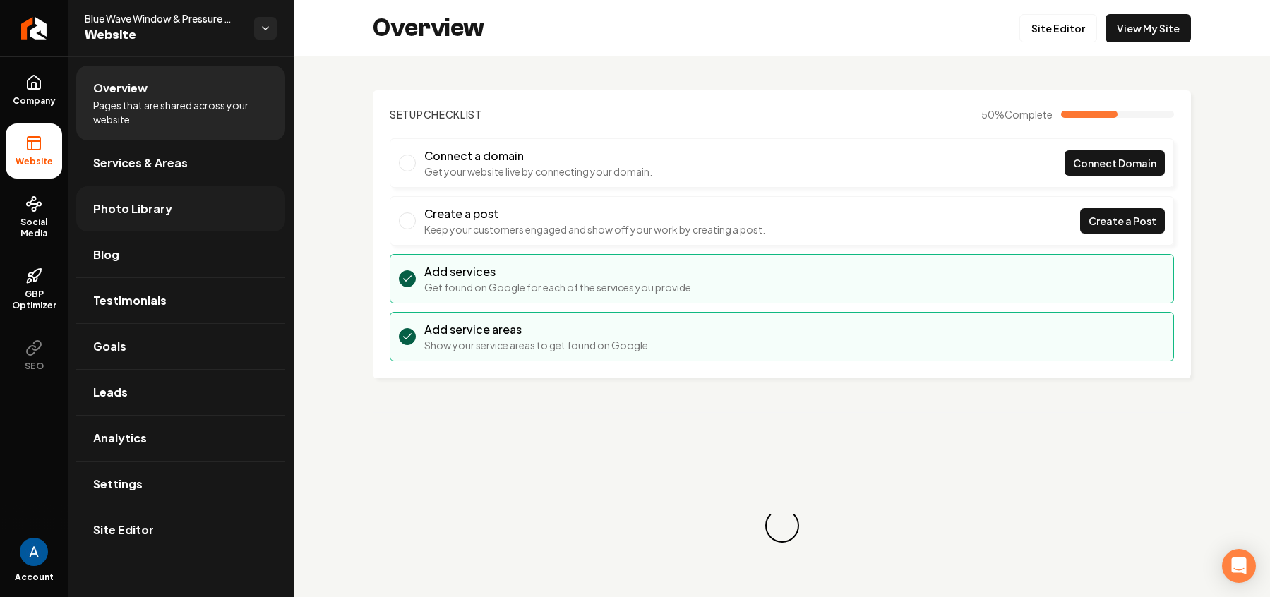 The image size is (1270, 597). What do you see at coordinates (34, 300) in the screenshot?
I see `span: GBP Optimizer` at bounding box center [34, 300].